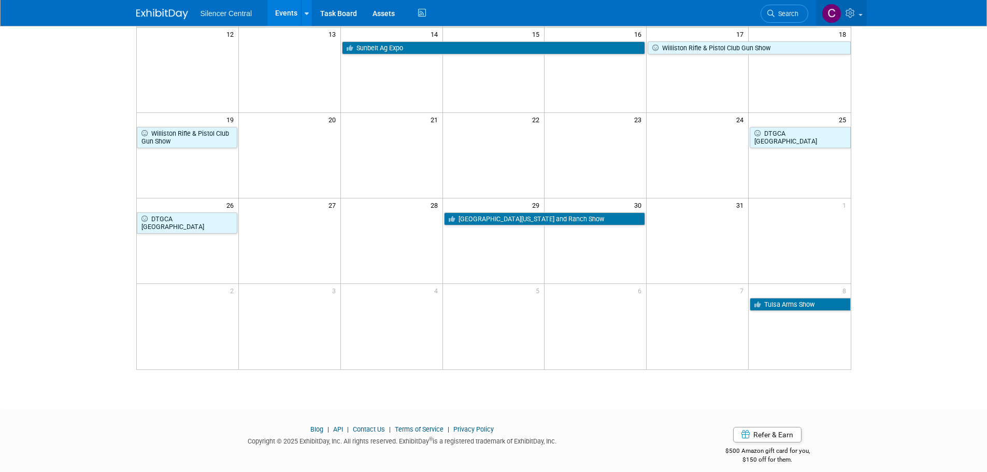 Image resolution: width=987 pixels, height=472 pixels. What do you see at coordinates (436, 119) in the screenshot?
I see `span: 21` at bounding box center [436, 119].